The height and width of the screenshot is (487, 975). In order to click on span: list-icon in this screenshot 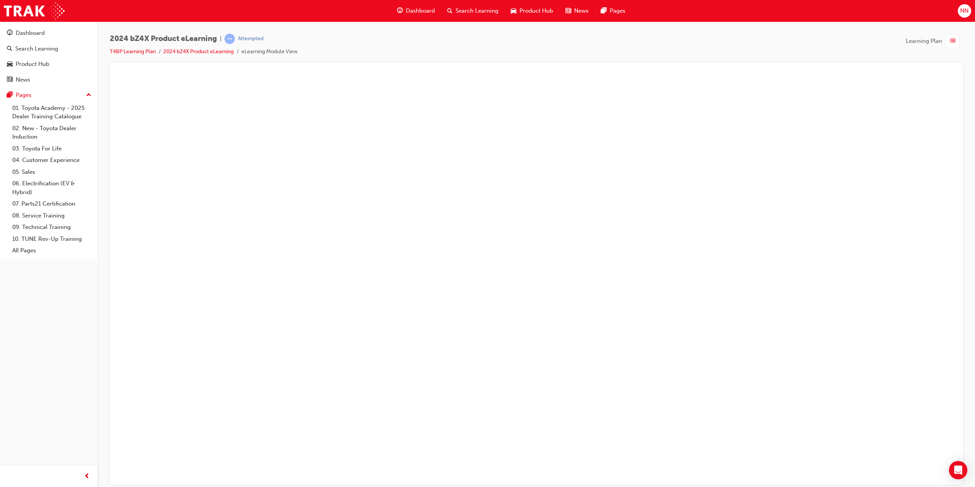, I will do `click(952, 41)`.